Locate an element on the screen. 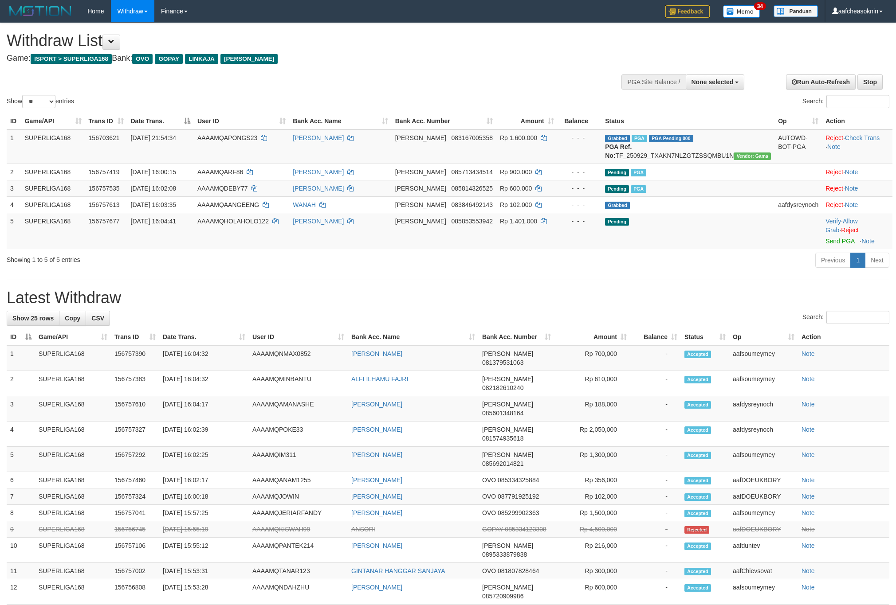 The image size is (896, 605). span: Copy 085334325884 to clipboard is located at coordinates (518, 480).